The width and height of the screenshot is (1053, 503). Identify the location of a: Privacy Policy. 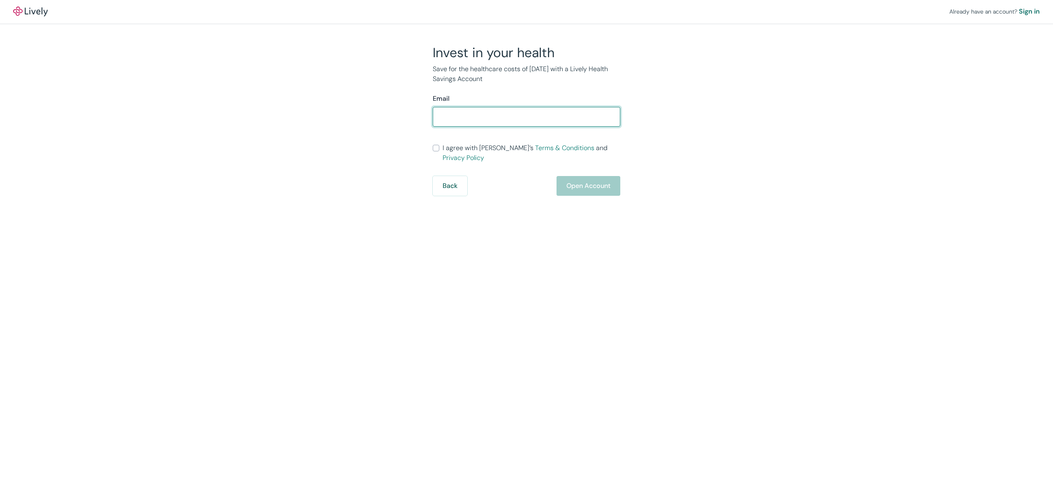
(463, 158).